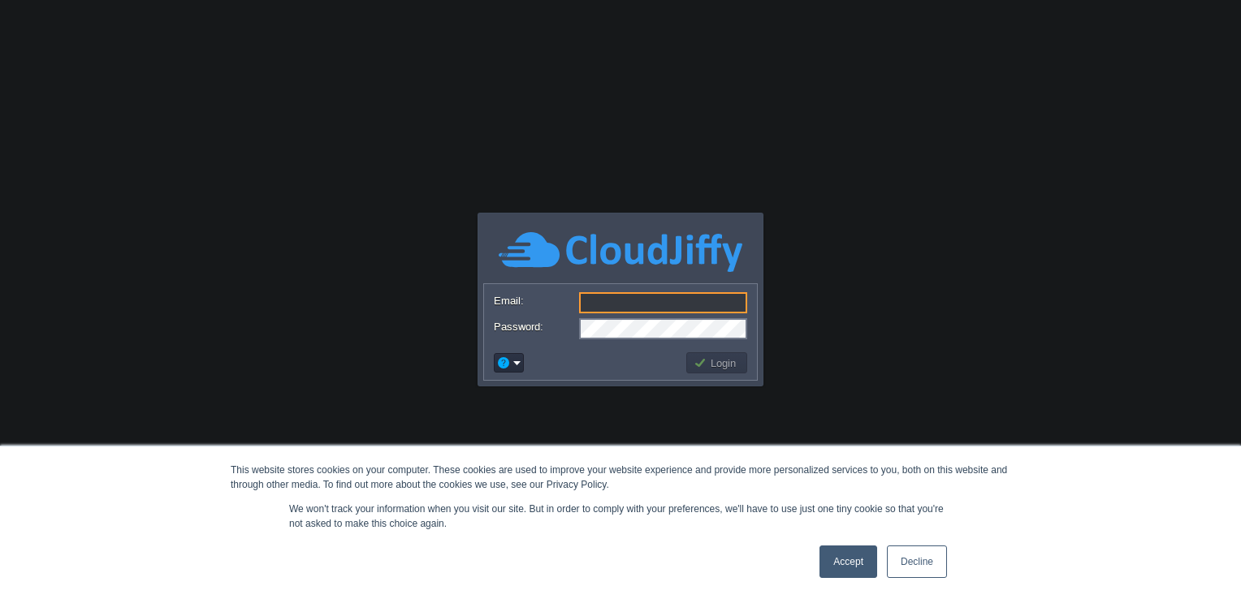  Describe the element at coordinates (717, 363) in the screenshot. I see `button: Login` at that location.